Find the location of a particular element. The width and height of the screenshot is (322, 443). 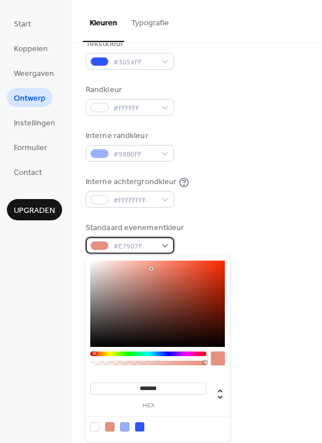

a: Koppelen is located at coordinates (30, 48).